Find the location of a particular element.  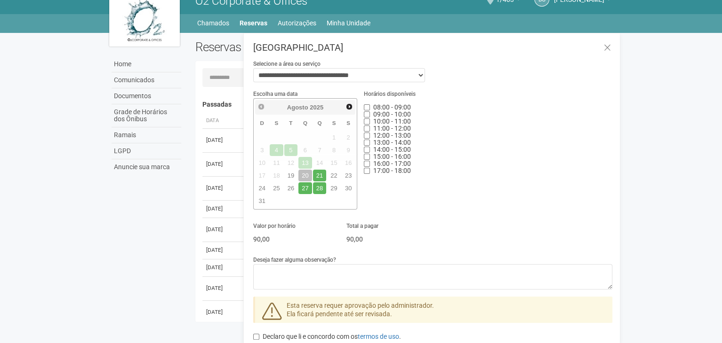

a: 29 is located at coordinates (334, 188).